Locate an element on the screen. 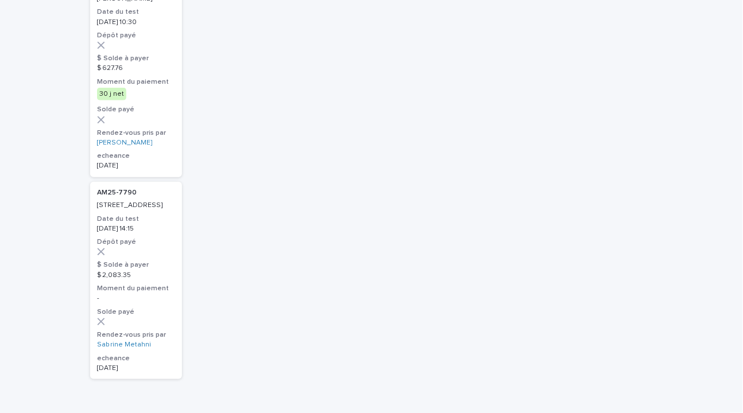 The height and width of the screenshot is (413, 743). p: $ 2,083.35 is located at coordinates (136, 276).